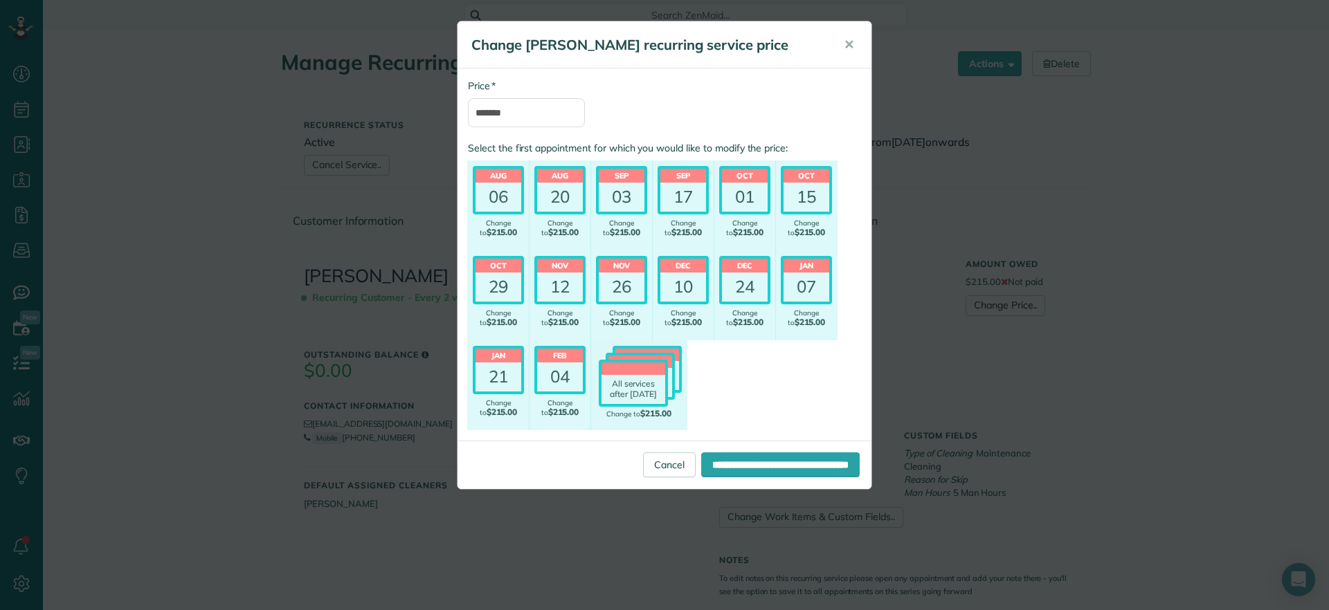 The image size is (1329, 610). I want to click on div: 06, so click(498, 197).